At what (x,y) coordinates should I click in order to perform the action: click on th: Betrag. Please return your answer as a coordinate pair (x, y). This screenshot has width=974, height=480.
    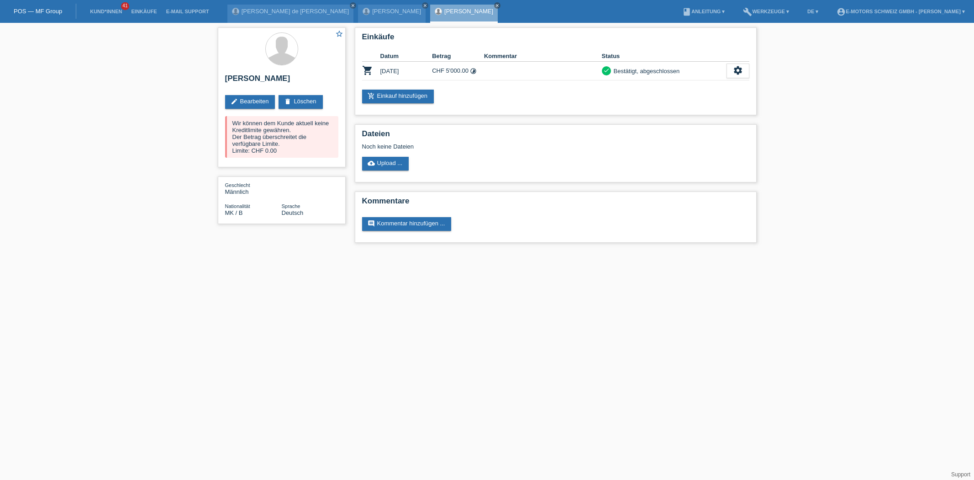
    Looking at the image, I should click on (458, 56).